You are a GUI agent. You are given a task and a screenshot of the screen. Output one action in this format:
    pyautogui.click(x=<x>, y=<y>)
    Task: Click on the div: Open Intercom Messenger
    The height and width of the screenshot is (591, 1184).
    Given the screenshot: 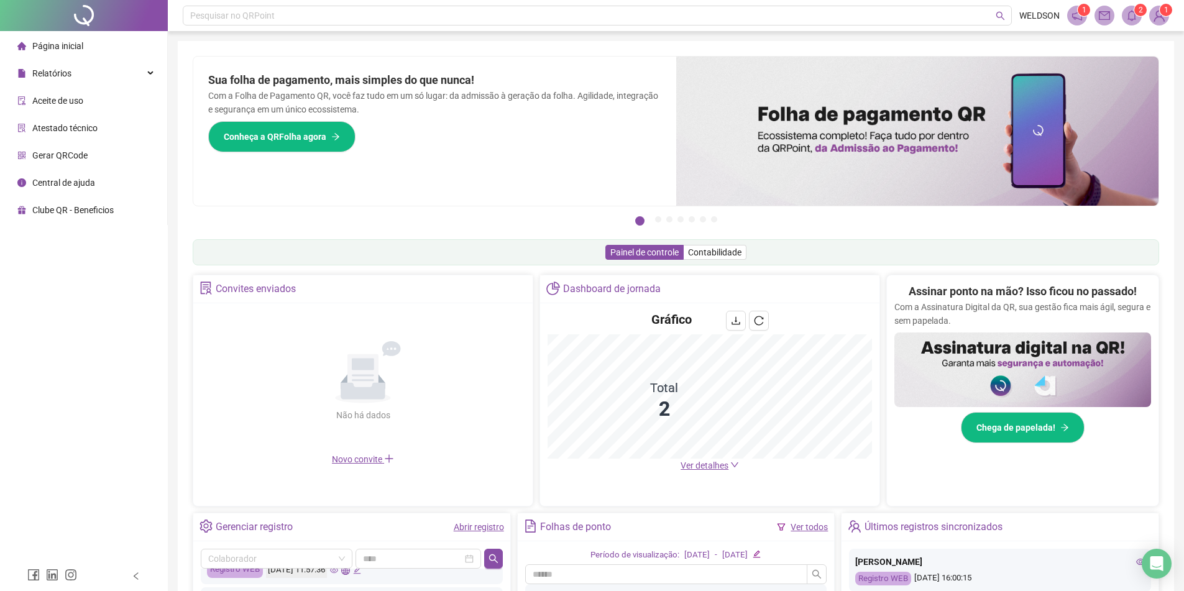 What is the action you would take?
    pyautogui.click(x=1157, y=564)
    